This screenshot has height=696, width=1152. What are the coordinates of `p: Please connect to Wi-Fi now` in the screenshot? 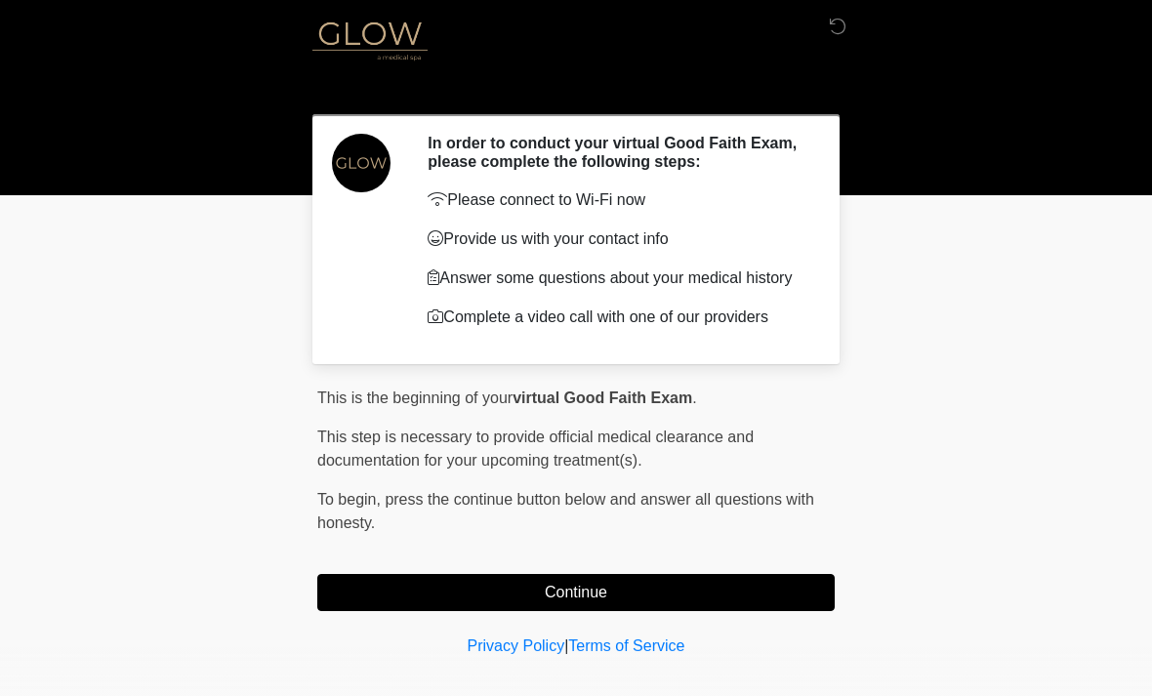 It's located at (616, 200).